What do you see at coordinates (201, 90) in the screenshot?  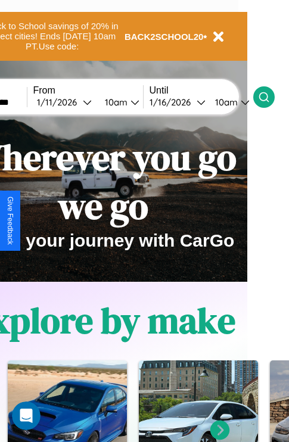 I see `label: Until` at bounding box center [201, 90].